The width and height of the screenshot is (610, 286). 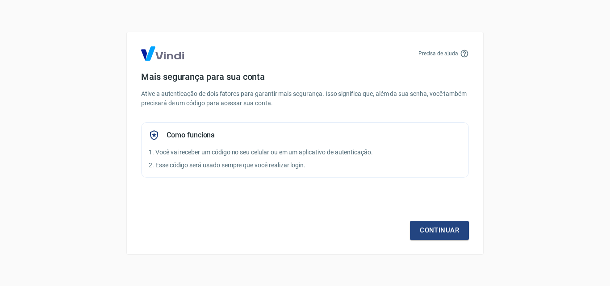 What do you see at coordinates (305, 152) in the screenshot?
I see `p: 1. Você vai receber um código no seu celular ou em um aplicativo de autenticação.` at bounding box center [305, 152].